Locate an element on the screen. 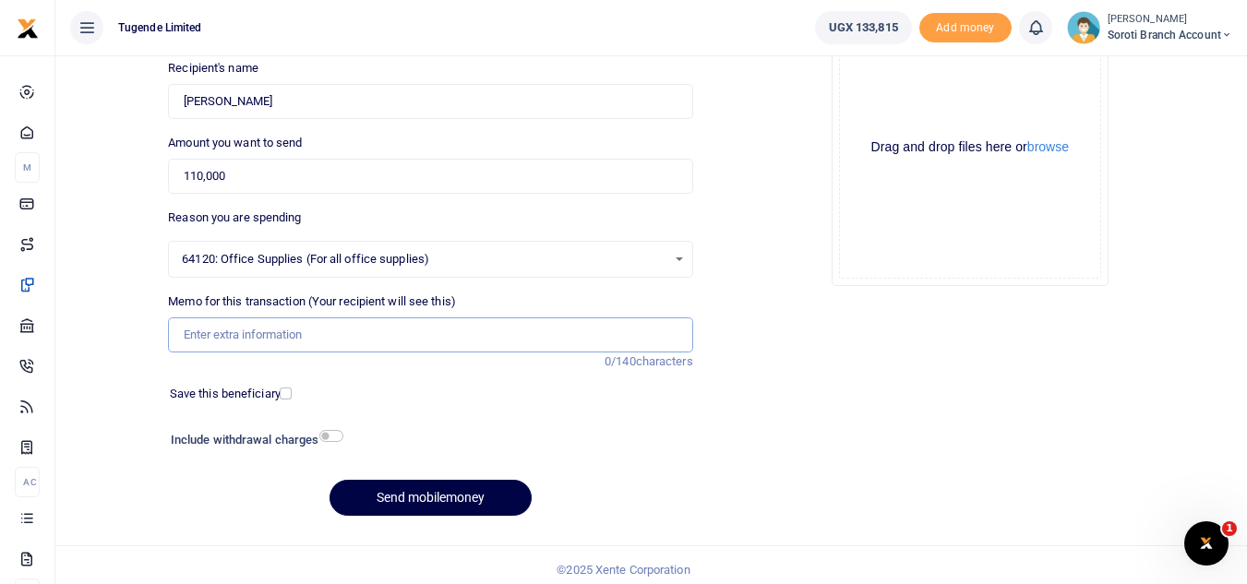  label: Memo for this transaction (Your recipient will see this) is located at coordinates (312, 302).